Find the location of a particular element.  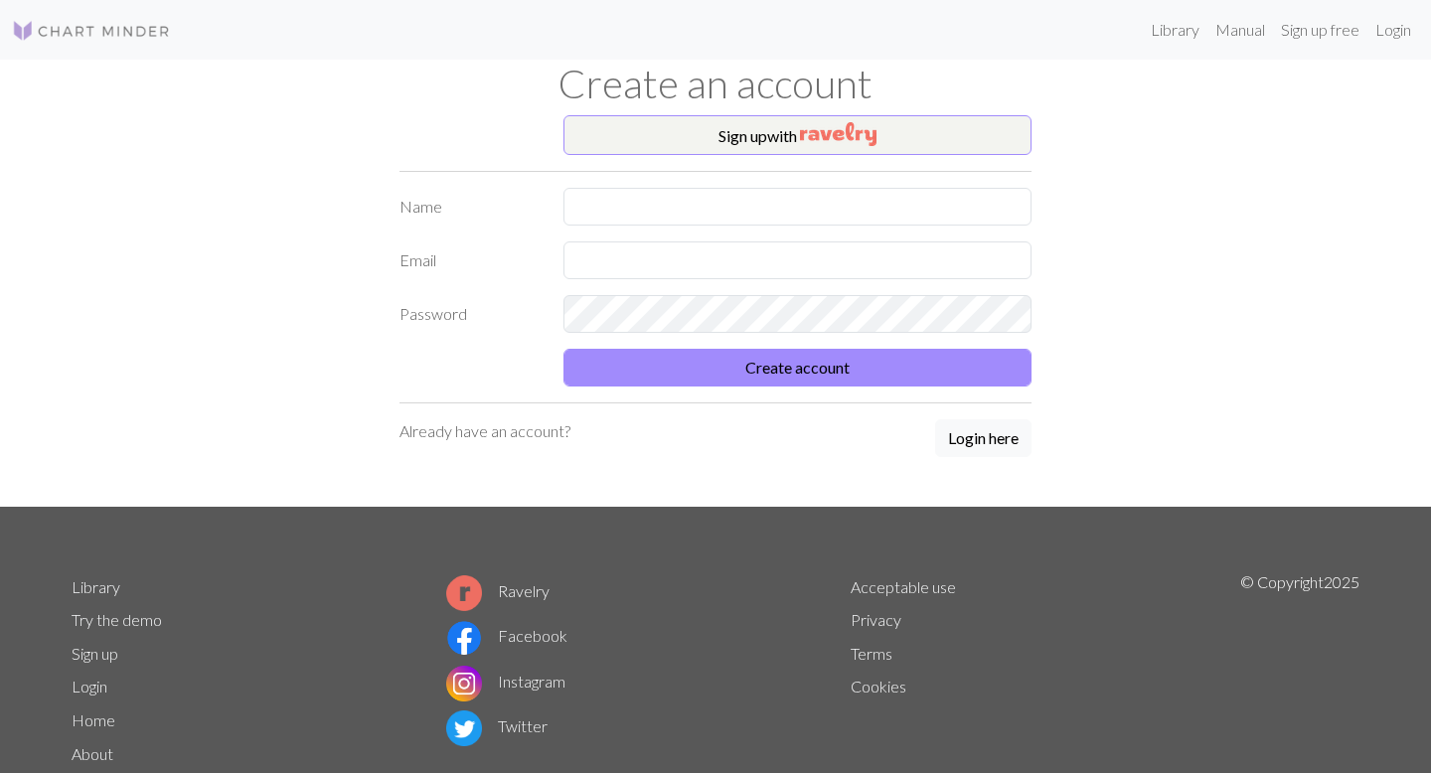

a: Ravelry is located at coordinates (498, 590).